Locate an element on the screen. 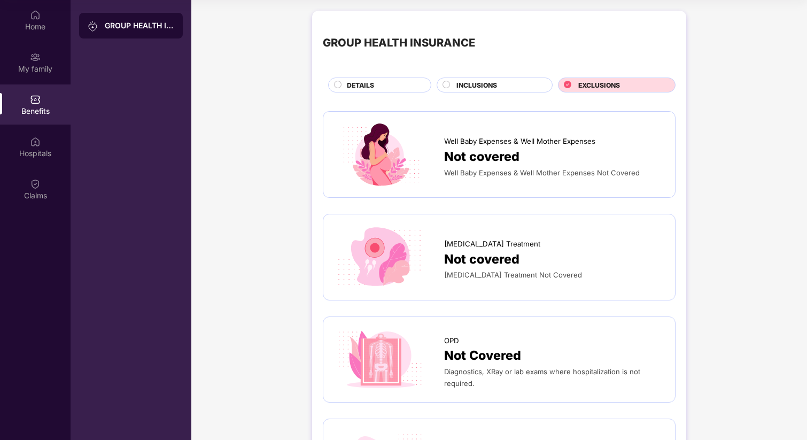 The image size is (807, 440). span: Diagnostics, XRay or lab exams where hospitalization is not required. is located at coordinates (542, 378).